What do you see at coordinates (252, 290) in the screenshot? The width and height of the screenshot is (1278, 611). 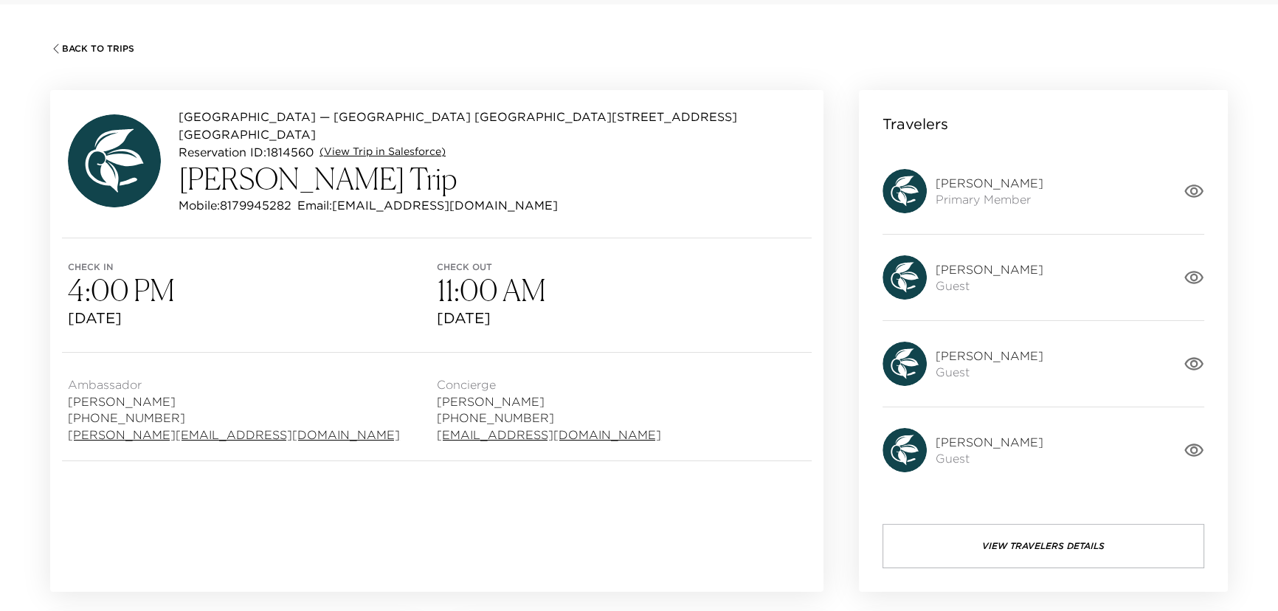 I see `h3: 4:00 PM` at bounding box center [252, 290].